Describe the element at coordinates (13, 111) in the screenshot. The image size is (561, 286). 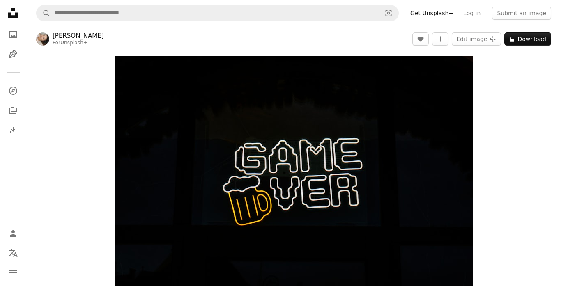
I see `a: Collections` at that location.